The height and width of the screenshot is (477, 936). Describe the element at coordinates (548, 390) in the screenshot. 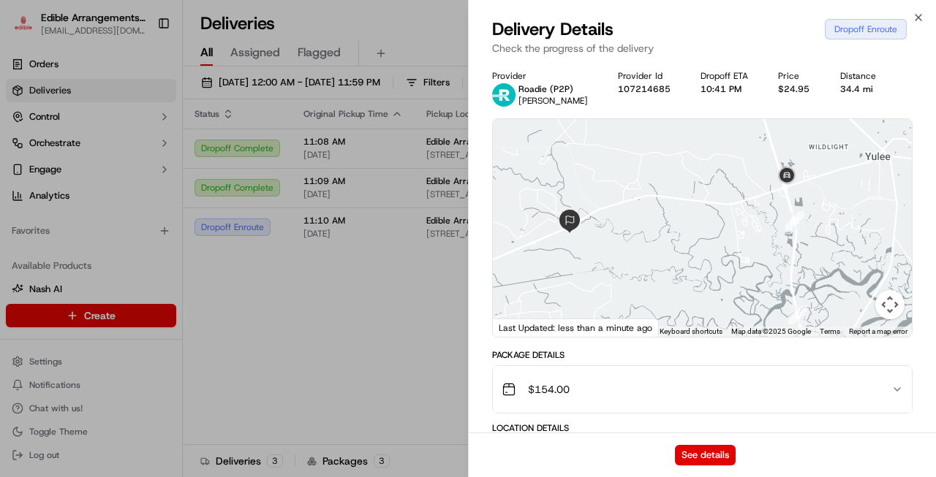

I see `span: $154.00` at that location.